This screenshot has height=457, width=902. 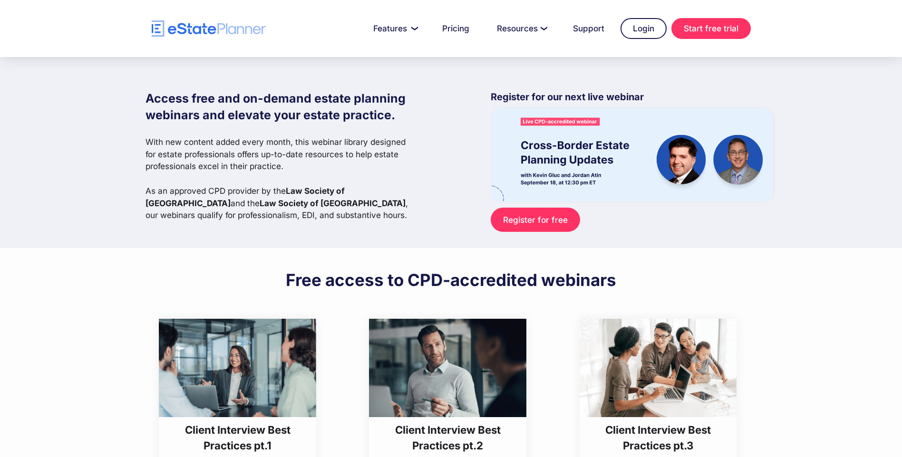 I want to click on h3: Client Interview Best Practices pt.3, so click(x=658, y=438).